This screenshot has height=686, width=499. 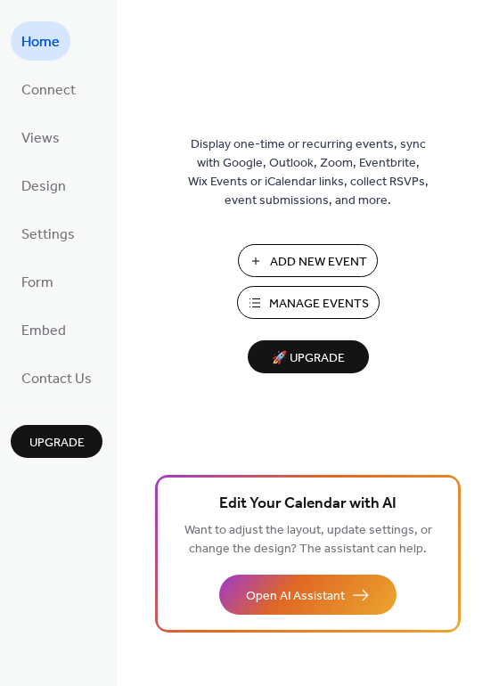 What do you see at coordinates (307, 504) in the screenshot?
I see `span: Edit Your Calendar with AI` at bounding box center [307, 504].